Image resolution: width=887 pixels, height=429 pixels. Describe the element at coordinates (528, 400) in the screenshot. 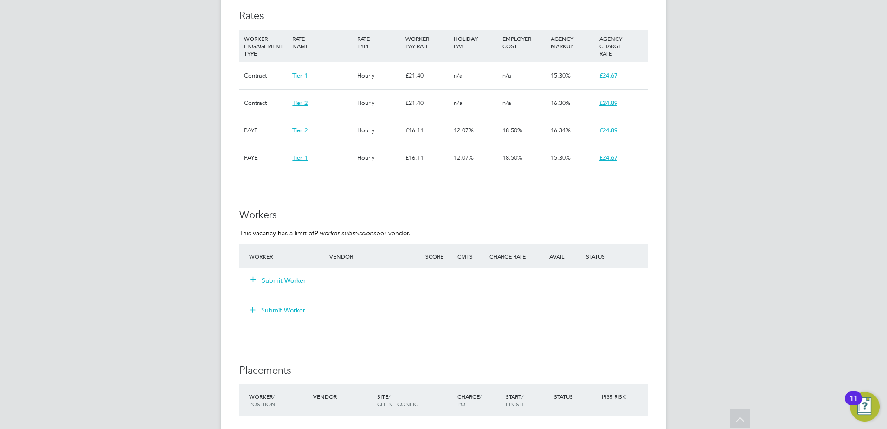

I see `div: Start` at that location.